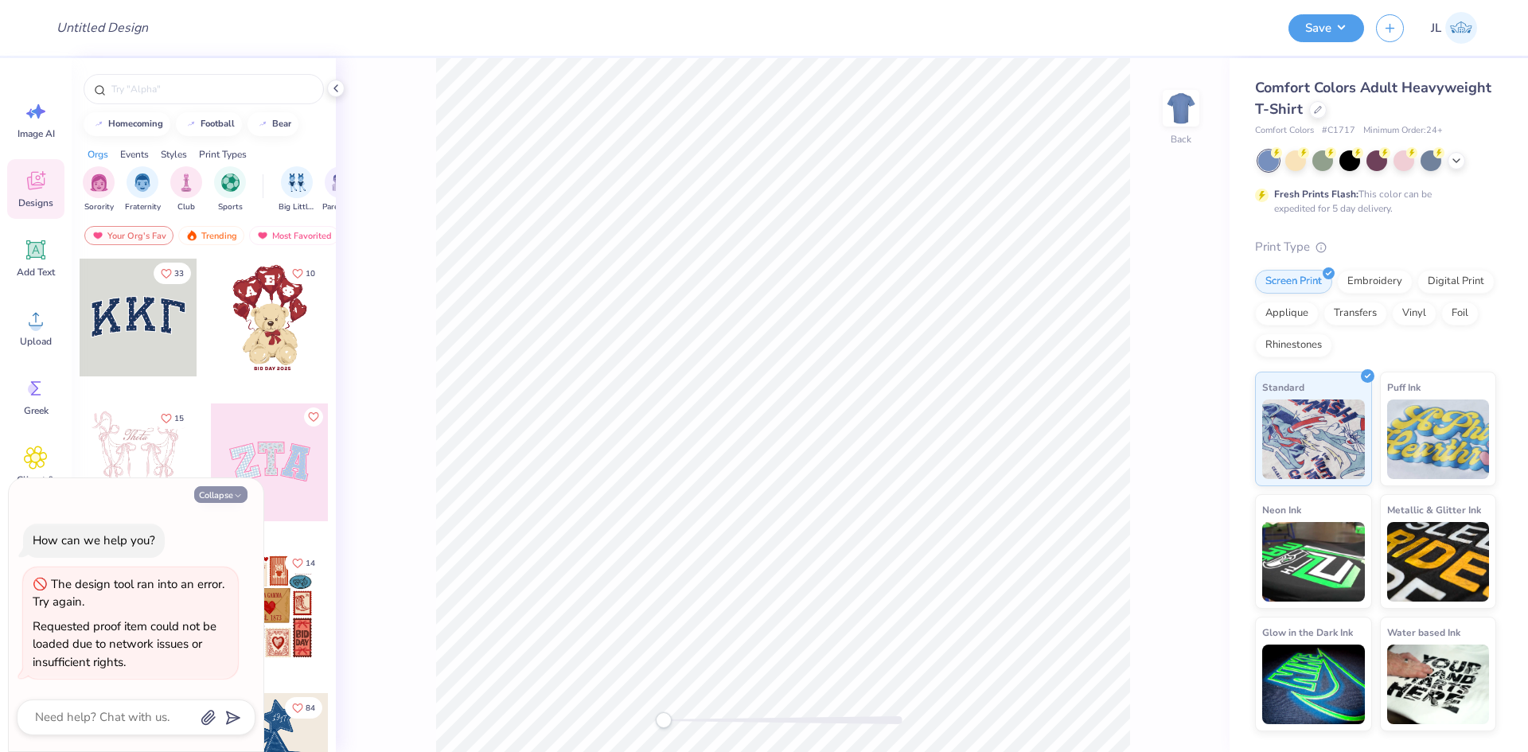 The image size is (1528, 752). What do you see at coordinates (1434, 509) in the screenshot?
I see `span: Metallic & Glitter Ink` at bounding box center [1434, 509].